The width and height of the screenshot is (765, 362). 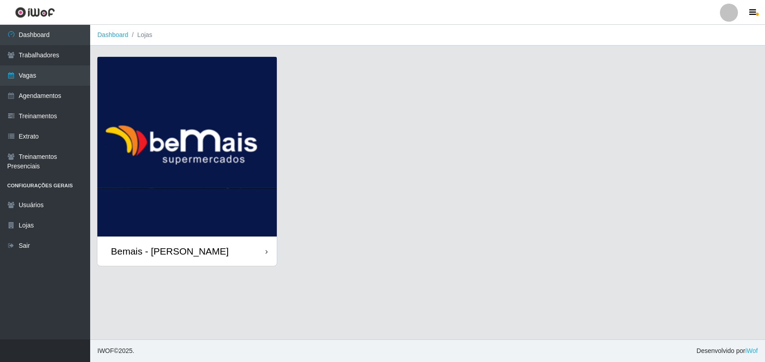 What do you see at coordinates (140, 35) in the screenshot?
I see `li: Lojas` at bounding box center [140, 35].